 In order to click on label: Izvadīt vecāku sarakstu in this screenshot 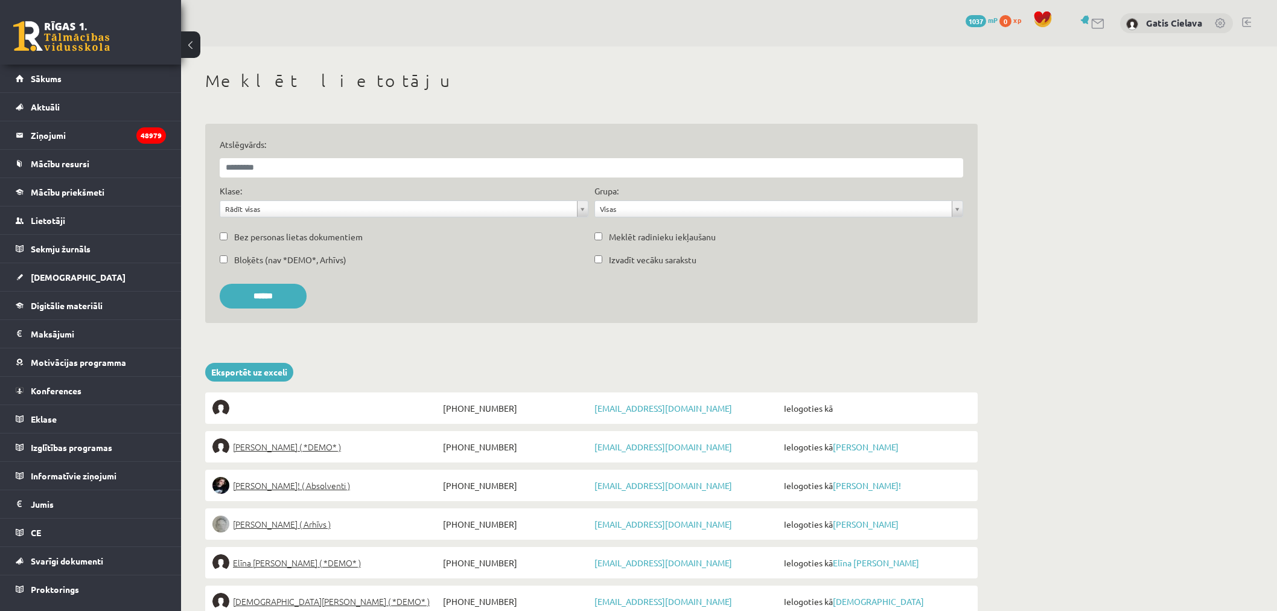, I will do `click(653, 260)`.